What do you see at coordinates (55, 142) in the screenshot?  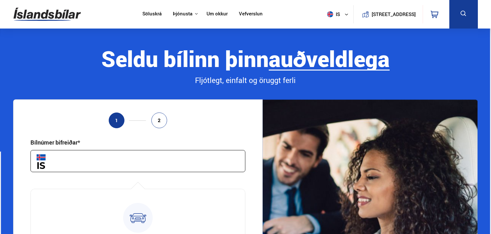 I see `div: Bílnúmer bifreiðar*` at bounding box center [55, 142].